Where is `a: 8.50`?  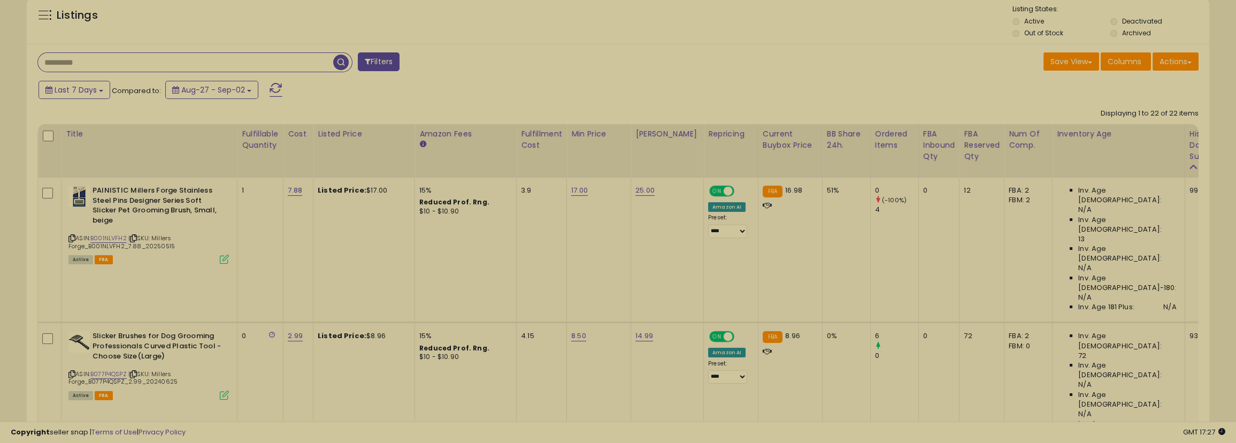
a: 8.50 is located at coordinates (579, 336).